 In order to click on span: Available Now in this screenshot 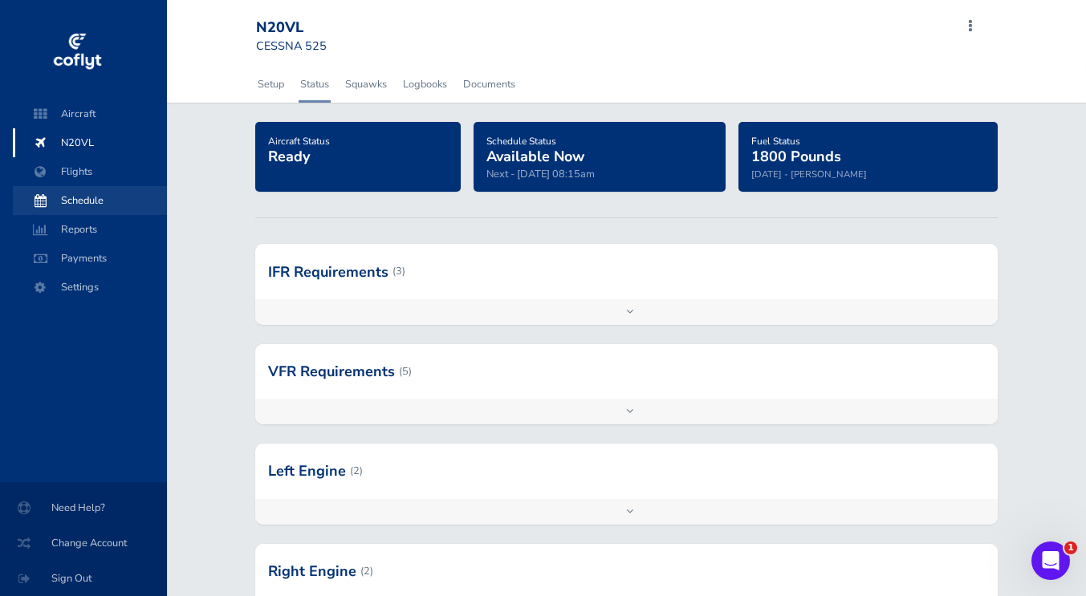, I will do `click(535, 156)`.